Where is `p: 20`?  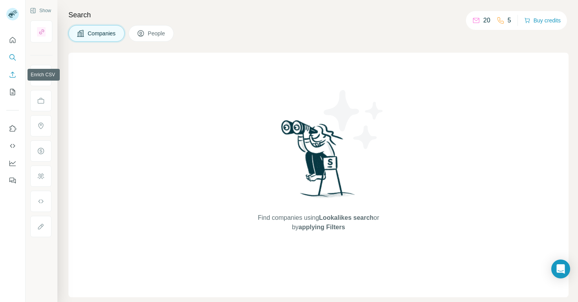
p: 20 is located at coordinates (487, 20).